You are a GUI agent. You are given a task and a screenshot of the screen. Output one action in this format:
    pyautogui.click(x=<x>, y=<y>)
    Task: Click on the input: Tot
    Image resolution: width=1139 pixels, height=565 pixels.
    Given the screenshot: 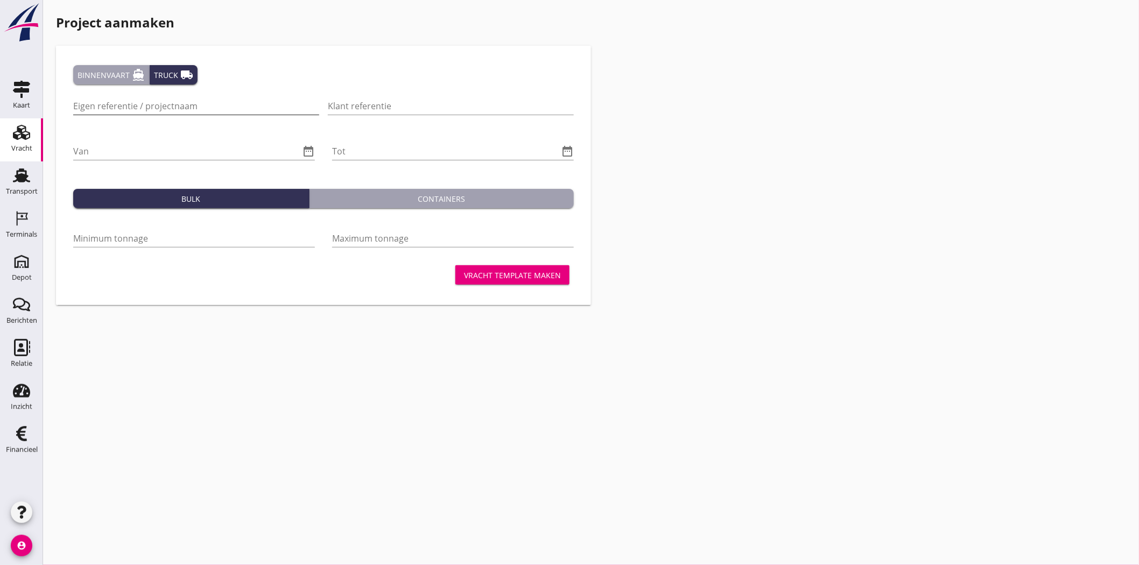 What is the action you would take?
    pyautogui.click(x=445, y=151)
    